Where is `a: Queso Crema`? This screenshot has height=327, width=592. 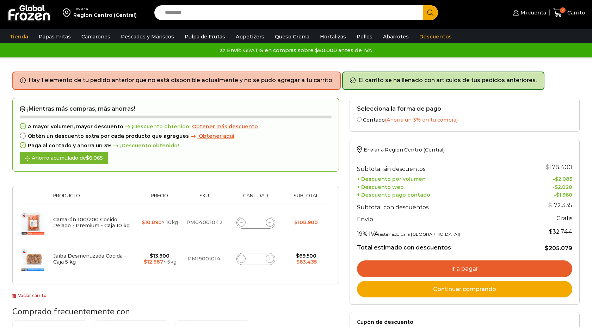
a: Queso Crema is located at coordinates (292, 37).